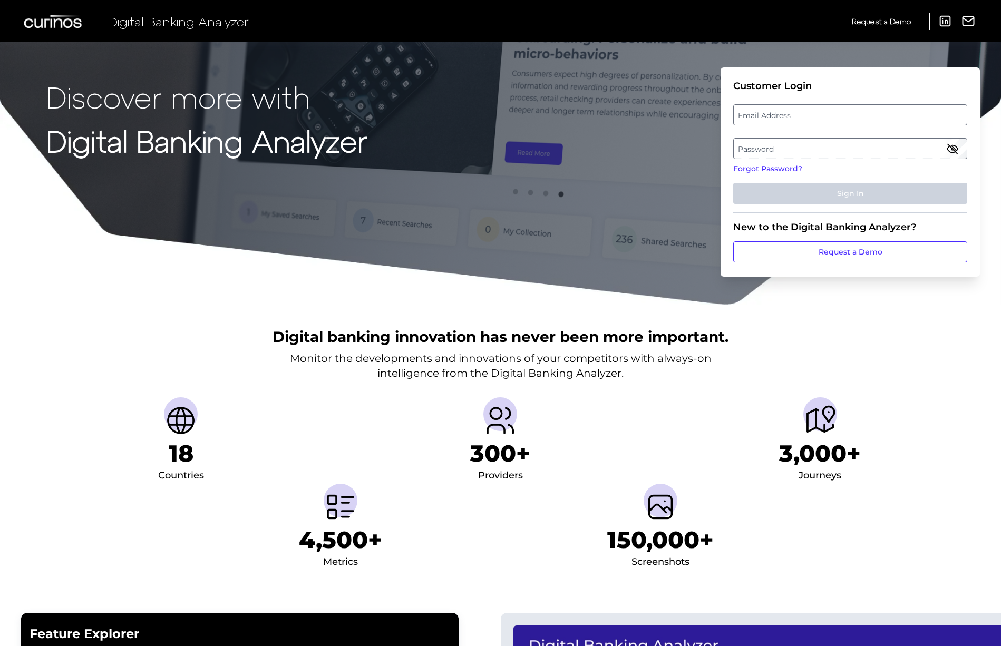  What do you see at coordinates (181, 420) in the screenshot?
I see `img: Countries` at bounding box center [181, 420].